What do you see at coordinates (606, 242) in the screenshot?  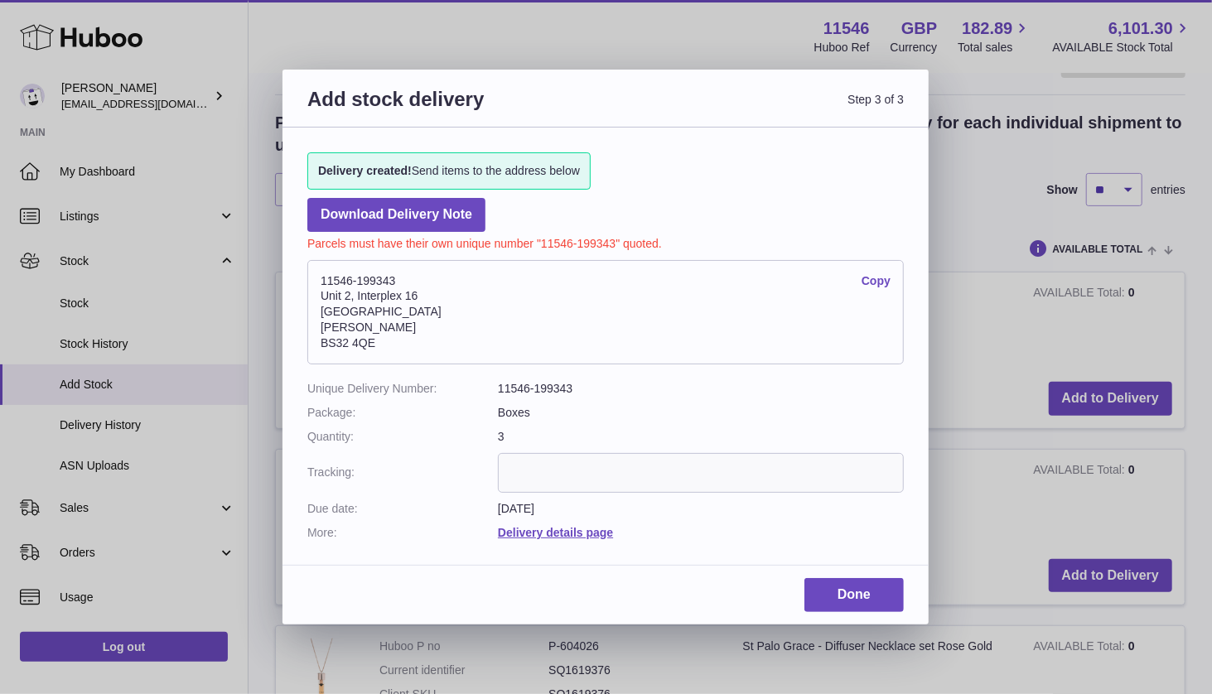 I see `p: Parcels must have their own unique number "11546-199343" quoted.` at bounding box center [606, 242].